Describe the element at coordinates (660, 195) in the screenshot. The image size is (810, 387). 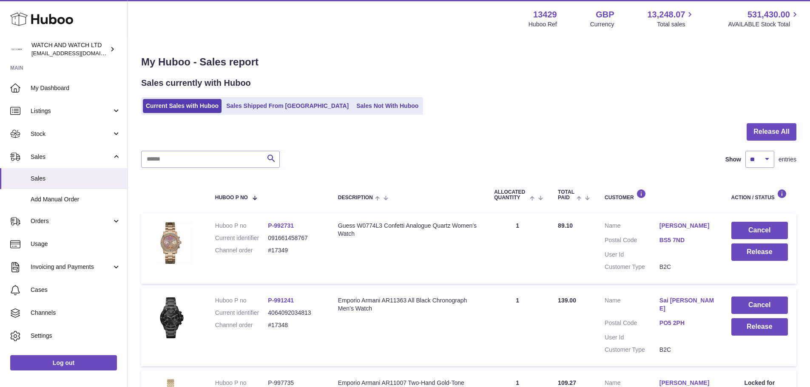
I see `div: Customer` at that location.